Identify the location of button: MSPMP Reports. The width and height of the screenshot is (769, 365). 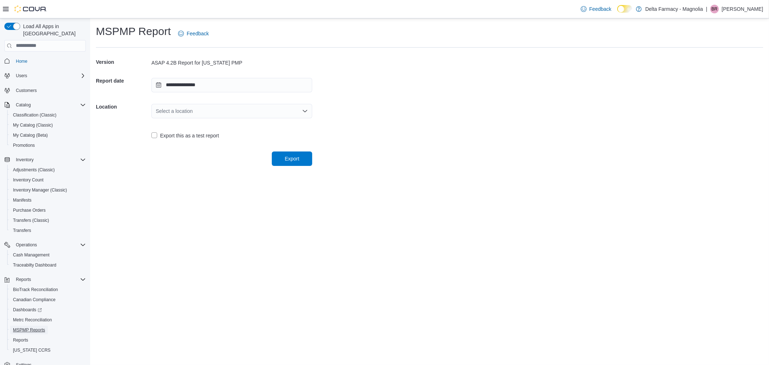
(48, 330).